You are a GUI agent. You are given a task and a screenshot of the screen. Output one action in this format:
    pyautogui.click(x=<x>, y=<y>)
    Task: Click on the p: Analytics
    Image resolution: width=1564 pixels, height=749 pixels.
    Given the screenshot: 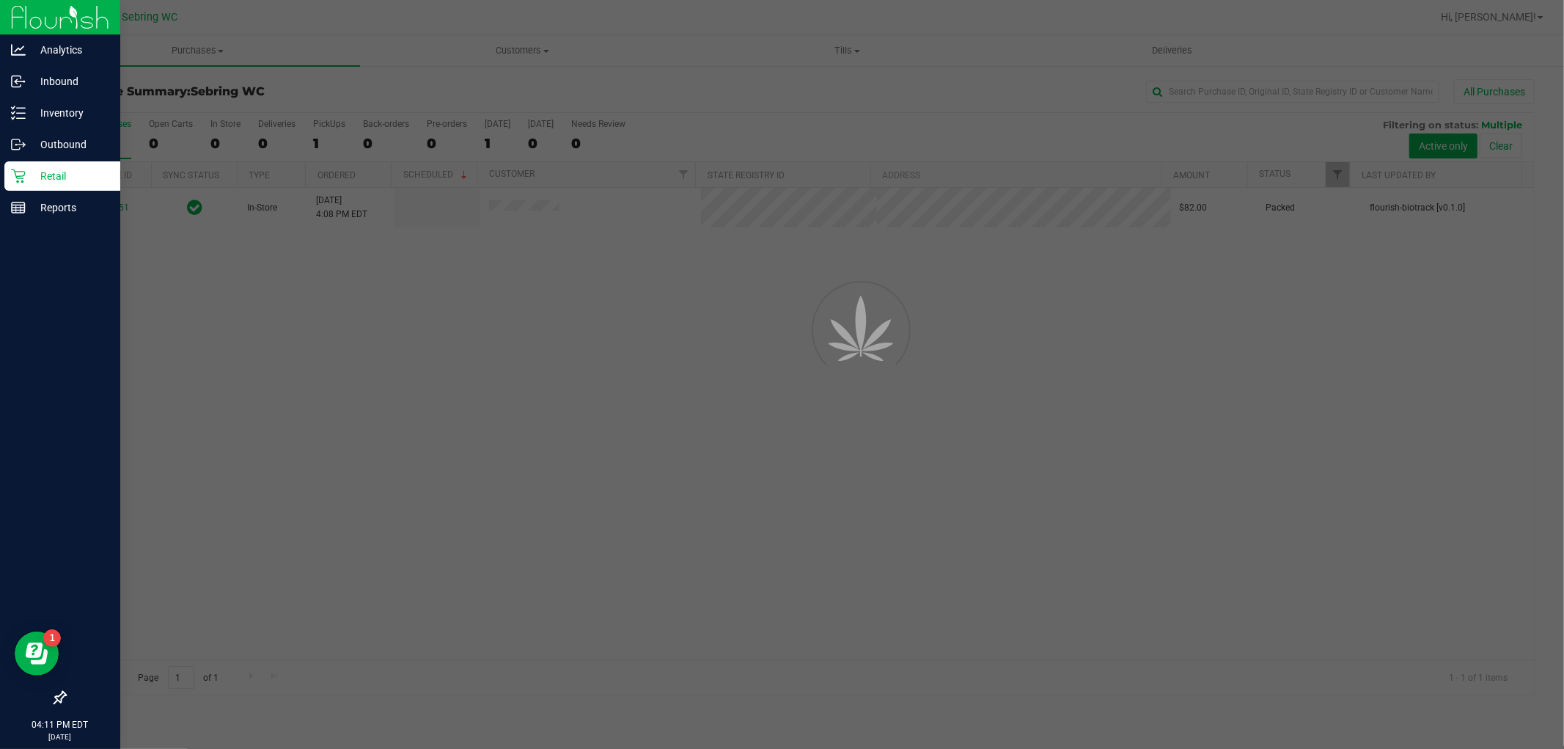 What is the action you would take?
    pyautogui.click(x=70, y=50)
    